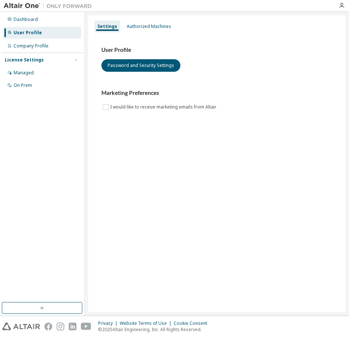 Image resolution: width=349 pixels, height=337 pixels. What do you see at coordinates (149, 26) in the screenshot?
I see `div: Authorized Machines` at bounding box center [149, 26].